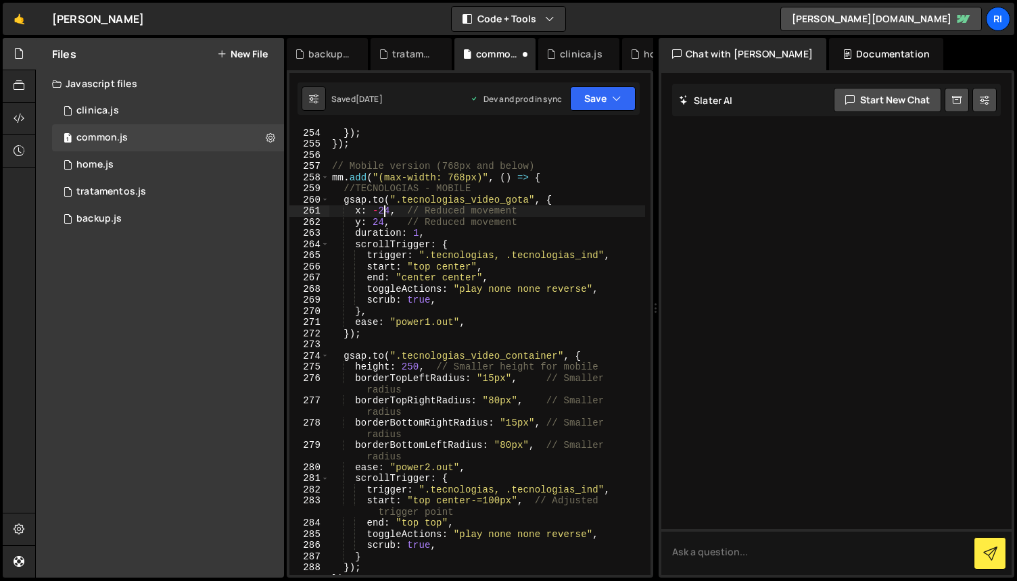 The image size is (1017, 581). Describe the element at coordinates (309, 506) in the screenshot. I see `div: 283` at that location.